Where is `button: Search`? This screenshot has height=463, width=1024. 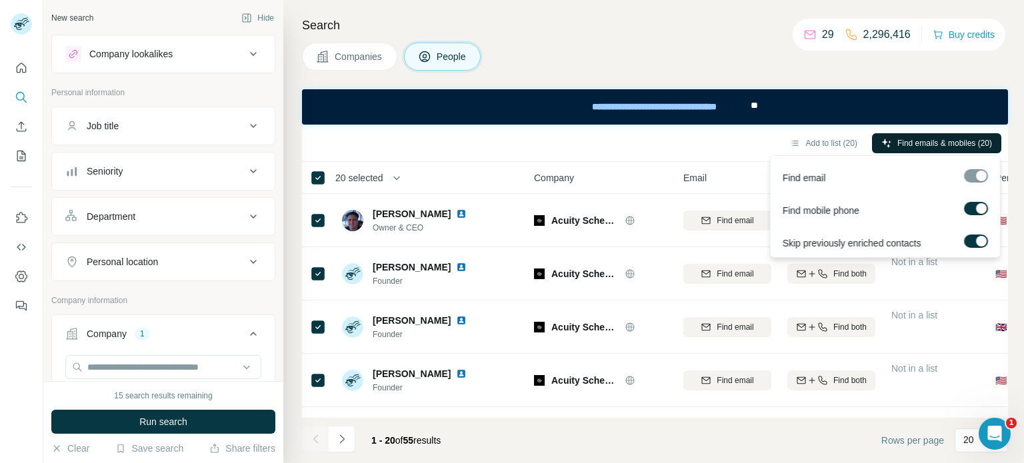 button: Search is located at coordinates (21, 97).